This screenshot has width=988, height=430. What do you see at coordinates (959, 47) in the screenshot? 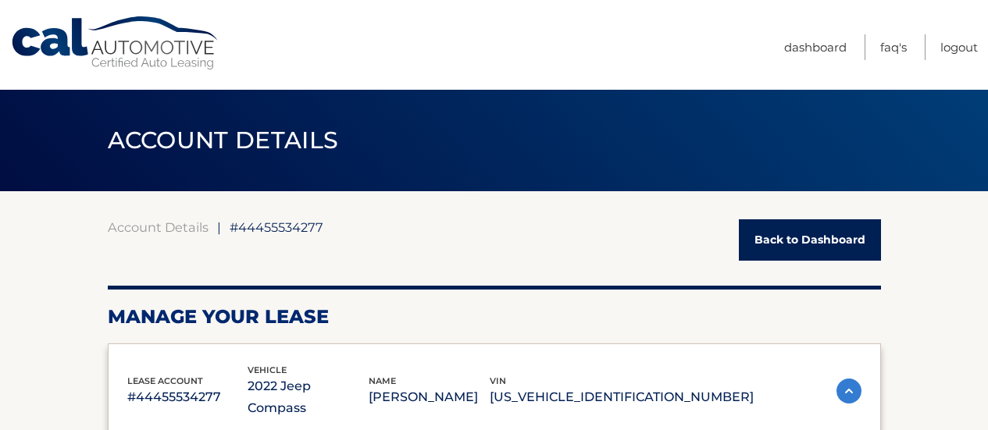
I see `a: Logout` at bounding box center [959, 47].